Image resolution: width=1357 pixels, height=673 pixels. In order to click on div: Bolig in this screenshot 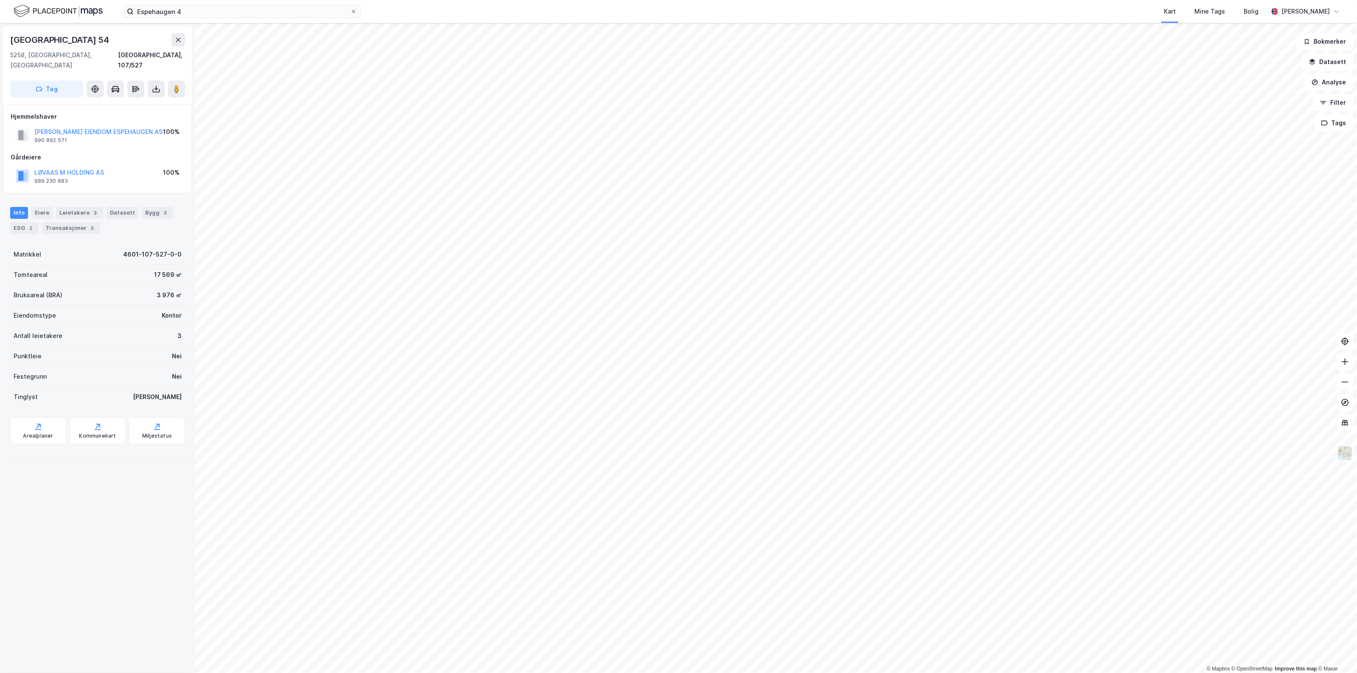, I will do `click(1250, 11)`.